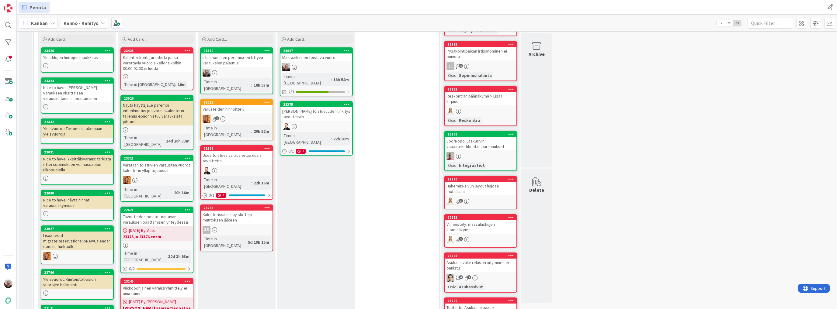 This screenshot has height=309, width=837. I want to click on div: 22780, so click(482, 180).